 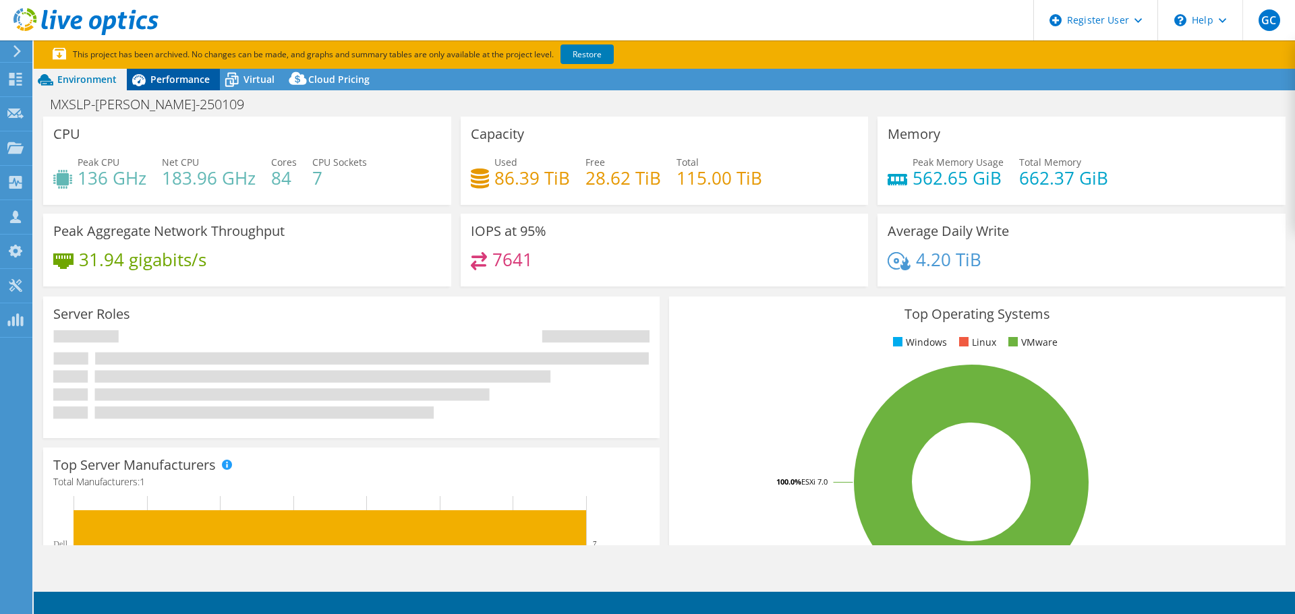 I want to click on h4: 115.00 TiB, so click(x=719, y=178).